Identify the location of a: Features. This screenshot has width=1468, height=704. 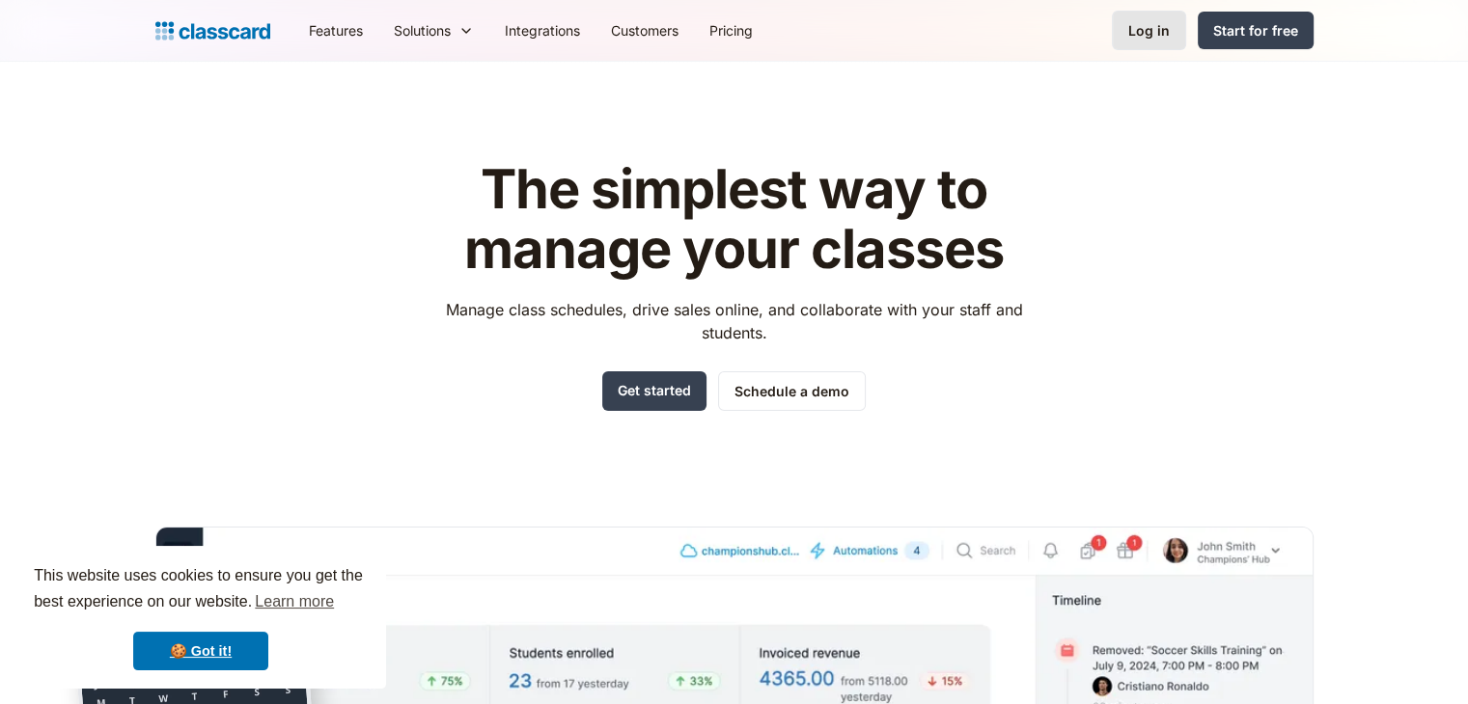
(336, 30).